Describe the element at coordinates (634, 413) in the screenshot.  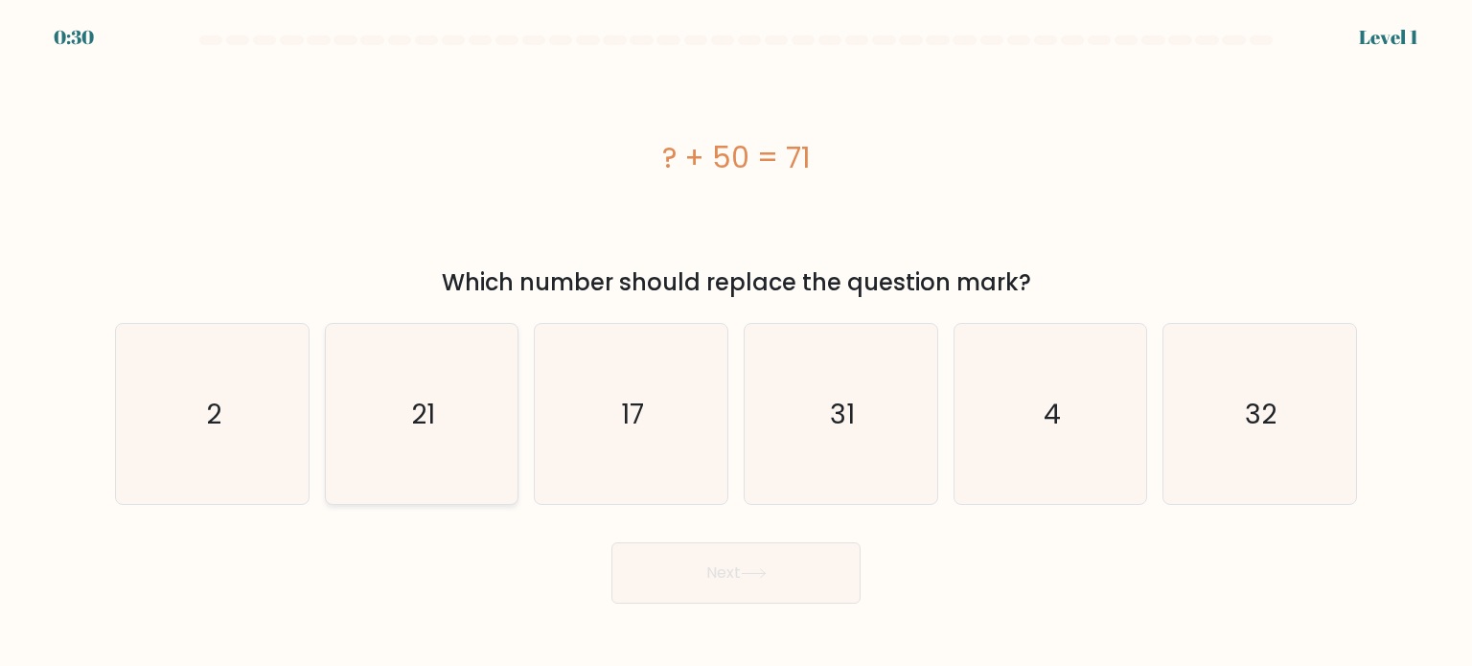
I see `text: 17` at that location.